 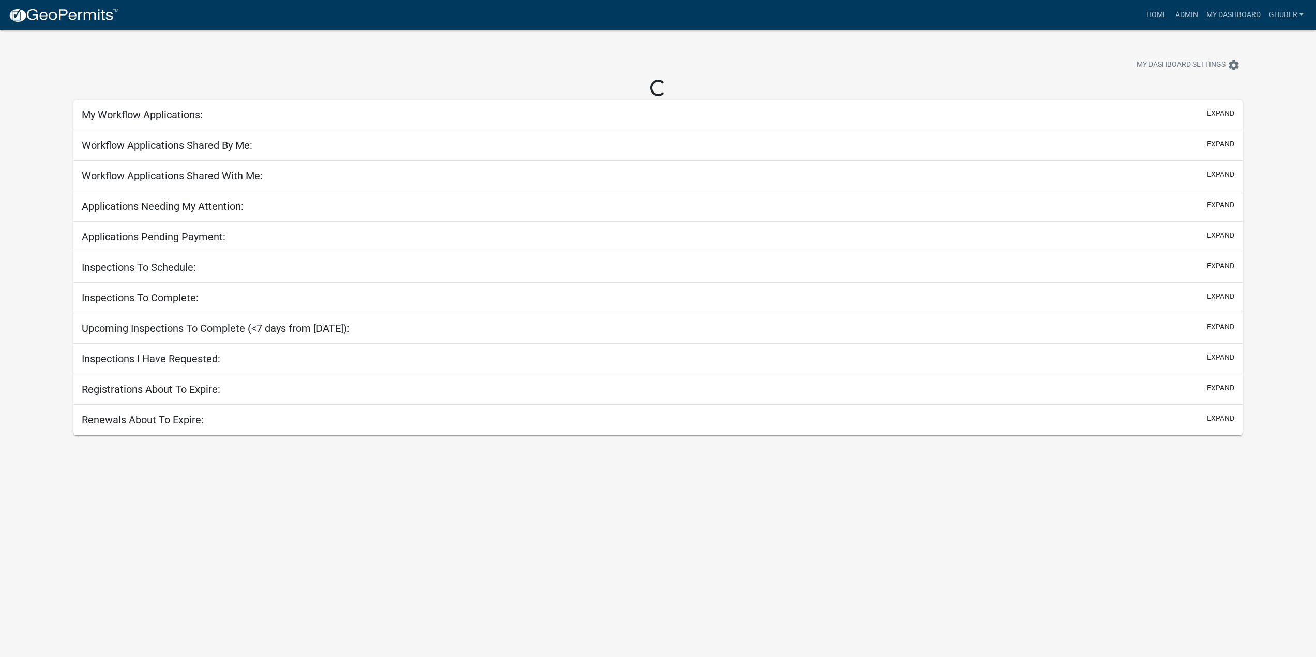 I want to click on a: My Dashboard, so click(x=1233, y=15).